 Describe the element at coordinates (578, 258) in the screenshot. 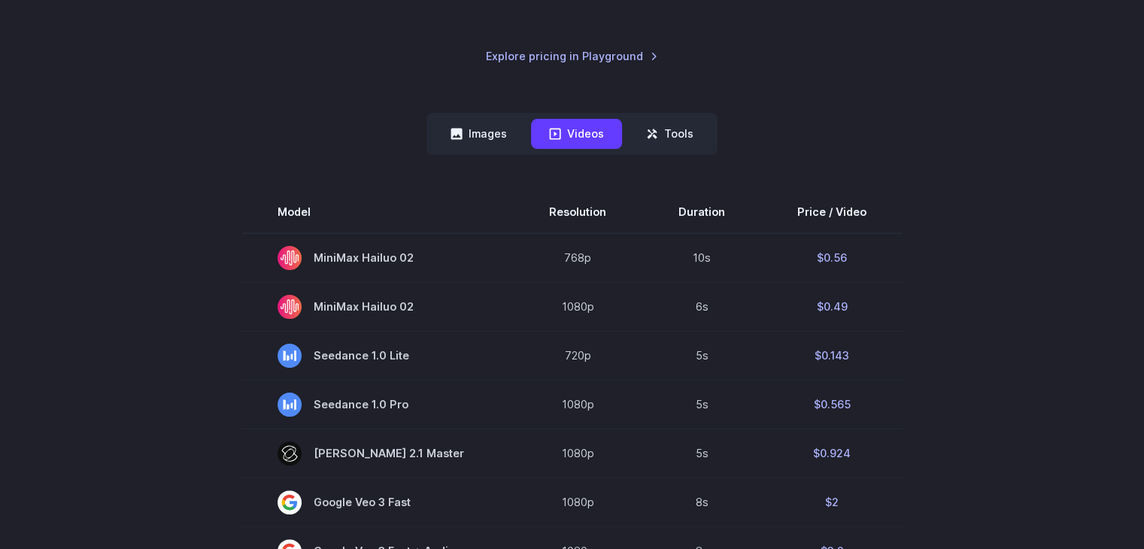

I see `td: 768p` at that location.